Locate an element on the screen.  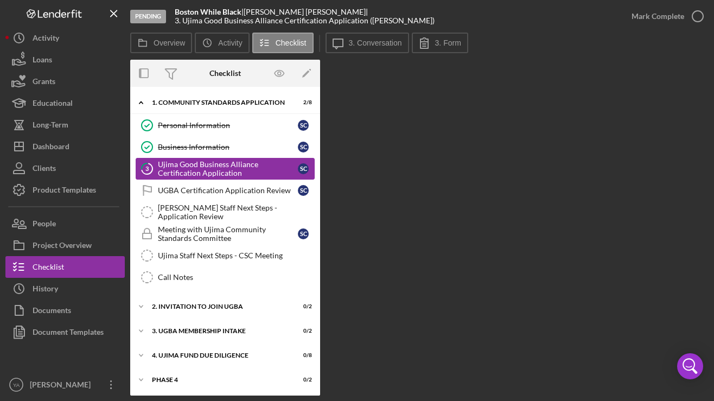
div: Documents is located at coordinates (52, 311).